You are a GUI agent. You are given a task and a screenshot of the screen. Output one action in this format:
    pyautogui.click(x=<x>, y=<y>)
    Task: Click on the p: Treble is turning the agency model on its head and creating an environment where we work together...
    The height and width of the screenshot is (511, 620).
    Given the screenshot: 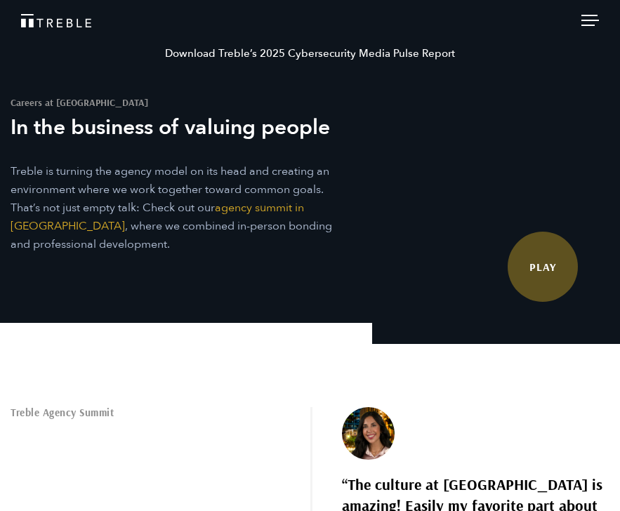 What is the action you would take?
    pyautogui.click(x=173, y=208)
    